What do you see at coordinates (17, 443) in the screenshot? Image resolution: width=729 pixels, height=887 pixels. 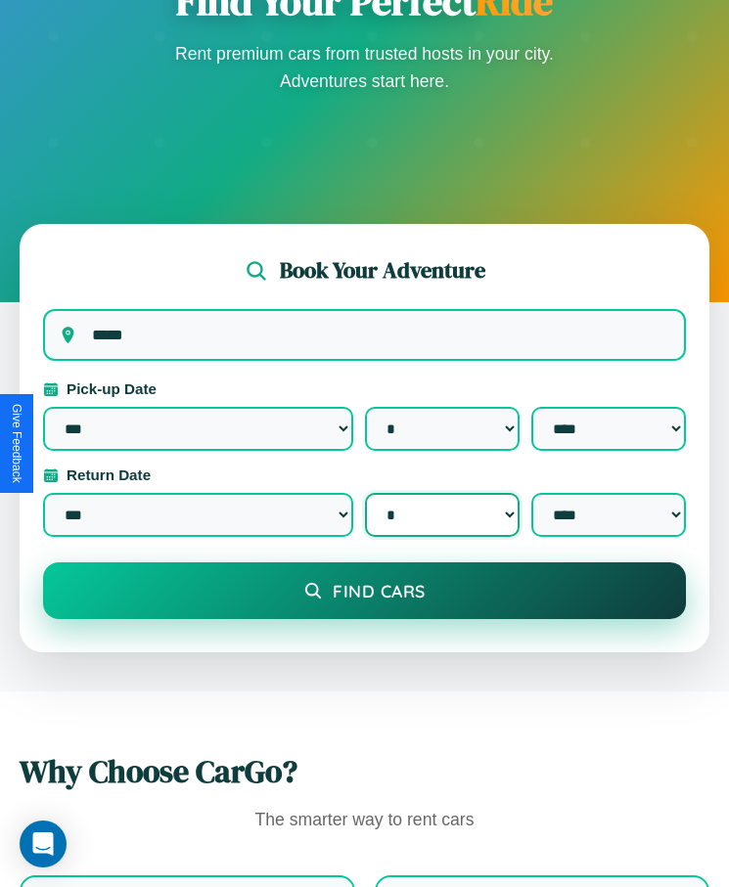 I see `div: Give Feedback` at bounding box center [17, 443].